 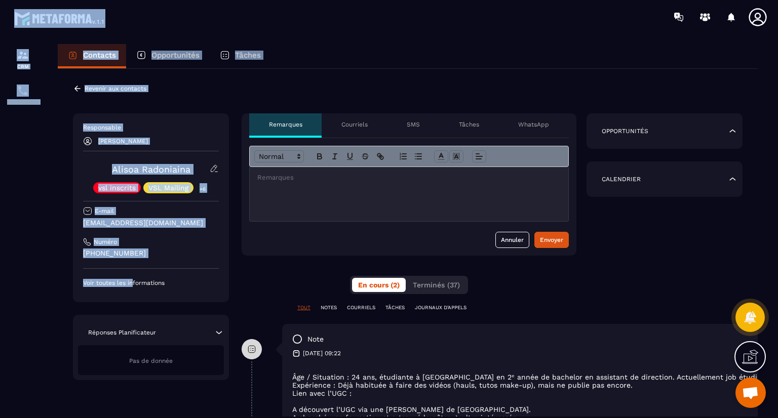 What do you see at coordinates (117, 188) in the screenshot?
I see `p: vsl inscrits` at bounding box center [117, 188].